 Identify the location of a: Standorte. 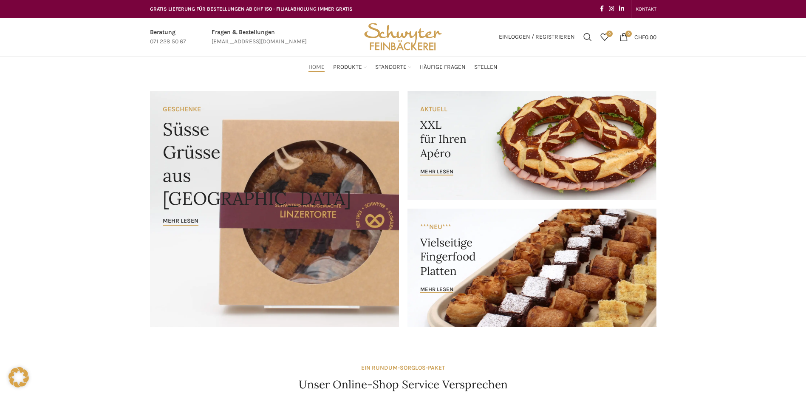
(393, 67).